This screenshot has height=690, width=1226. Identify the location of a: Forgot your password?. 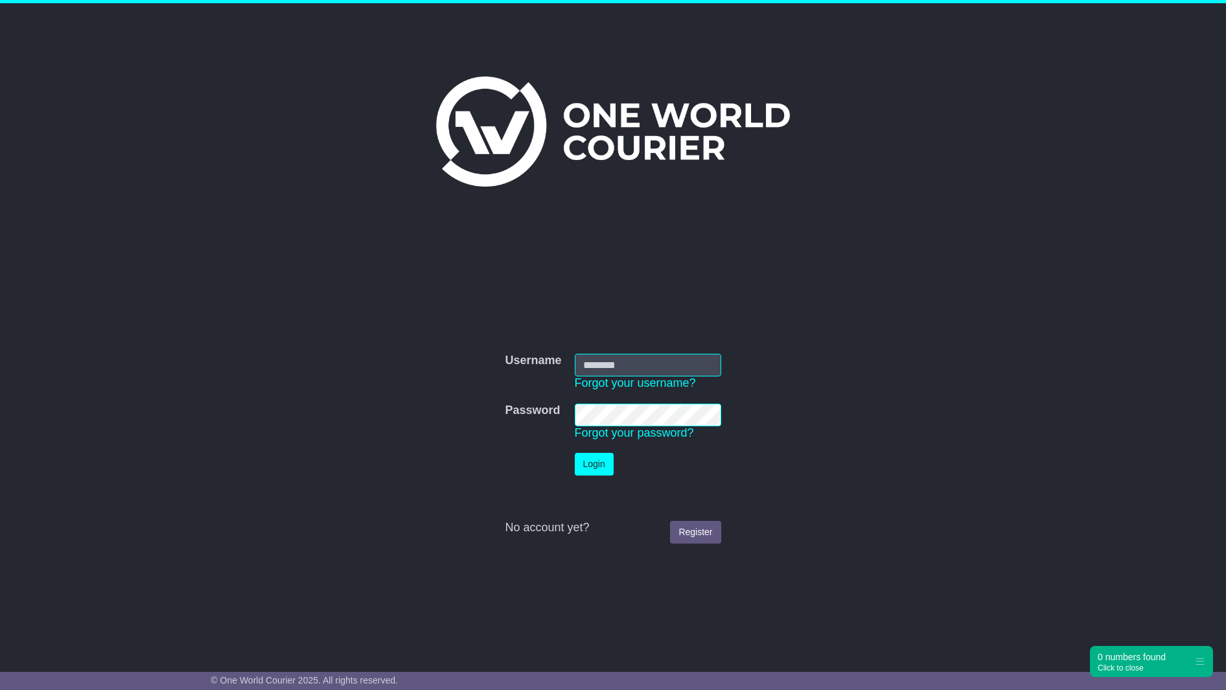
(634, 433).